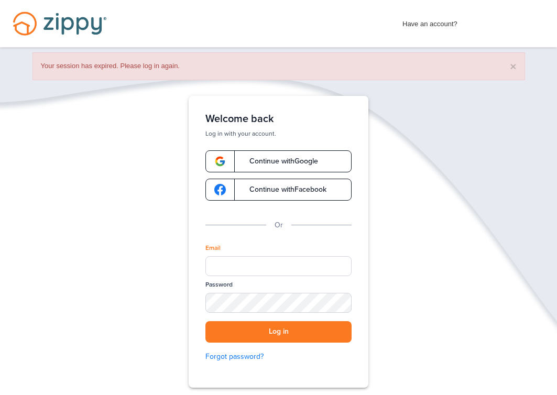 The image size is (557, 395). I want to click on a: google-logoContinue withFacebook, so click(278, 190).